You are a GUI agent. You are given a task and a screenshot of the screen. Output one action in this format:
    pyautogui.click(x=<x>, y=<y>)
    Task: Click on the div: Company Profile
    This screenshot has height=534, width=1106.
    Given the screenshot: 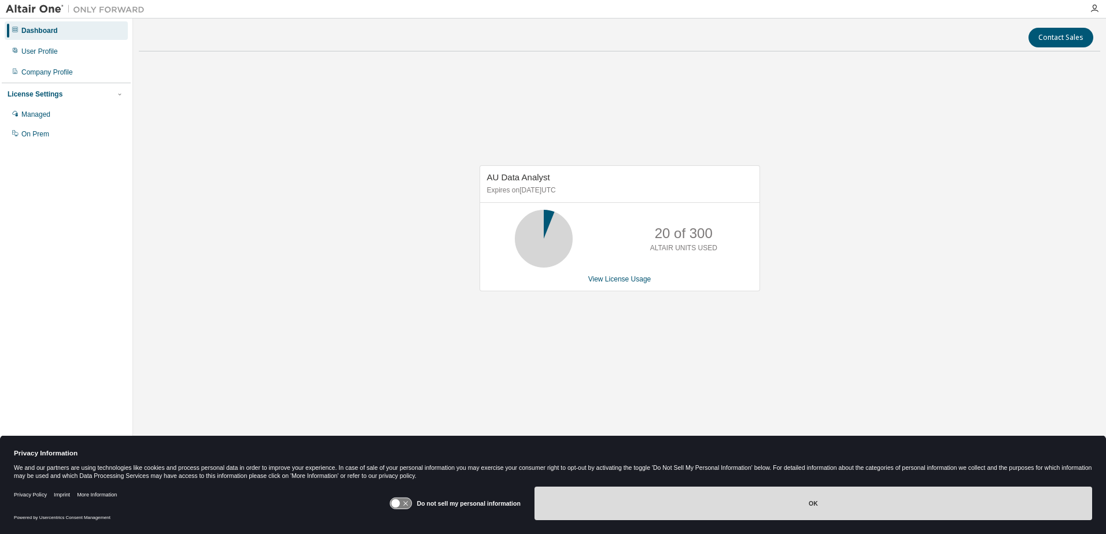 What is the action you would take?
    pyautogui.click(x=47, y=72)
    